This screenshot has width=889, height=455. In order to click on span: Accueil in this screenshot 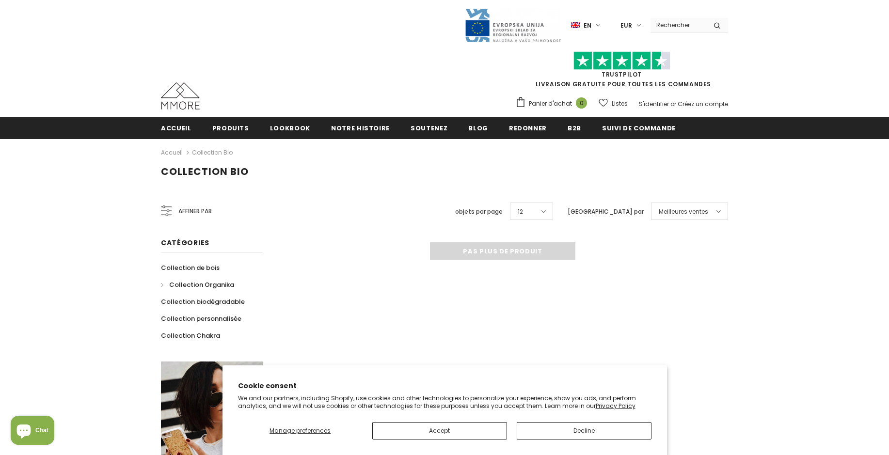, I will do `click(176, 128)`.